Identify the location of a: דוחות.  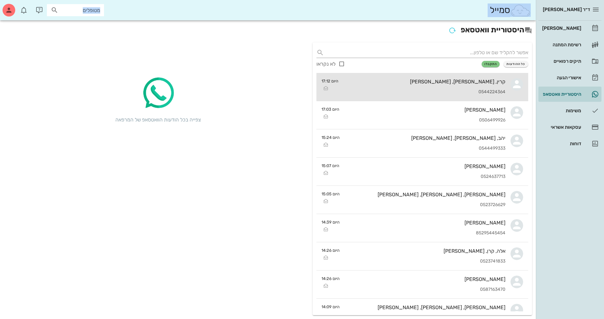
(570, 144).